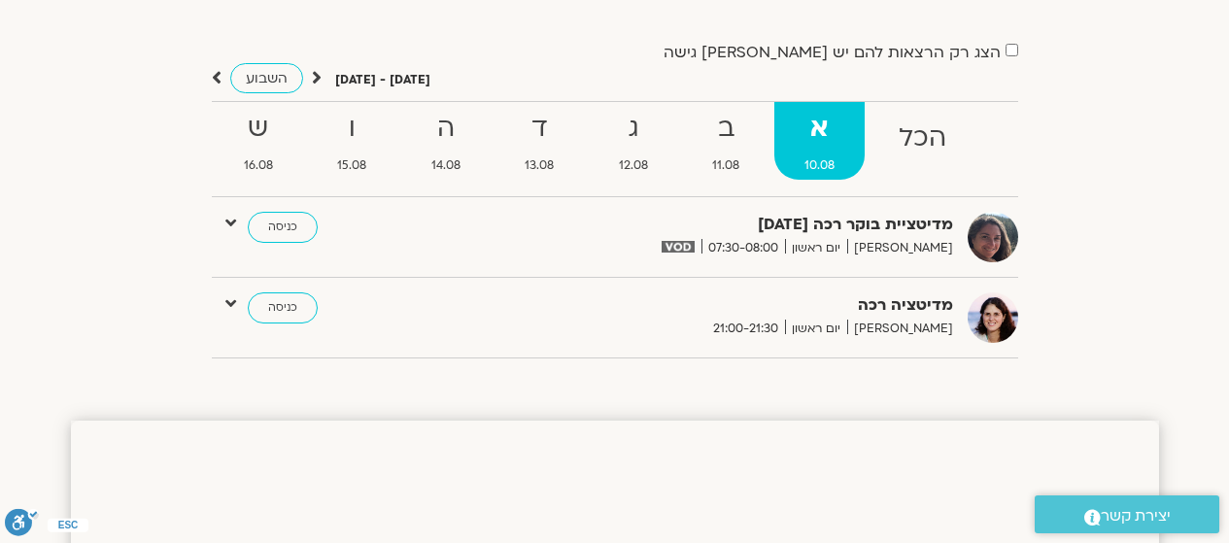  Describe the element at coordinates (352, 141) in the screenshot. I see `a: ו15.08` at that location.